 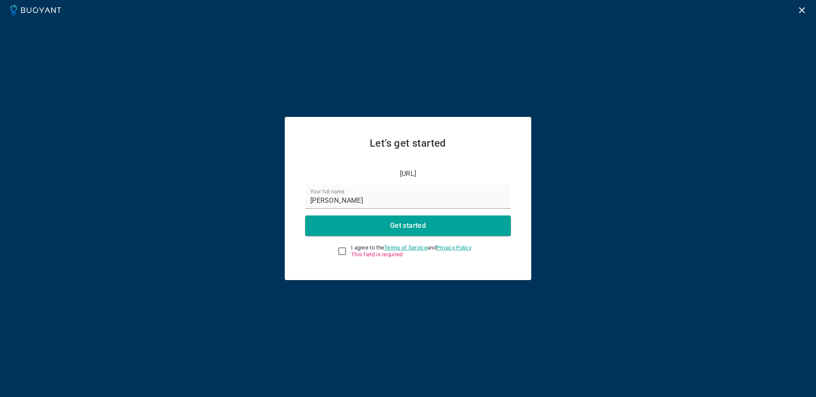 I want to click on h4: Get started, so click(x=408, y=226).